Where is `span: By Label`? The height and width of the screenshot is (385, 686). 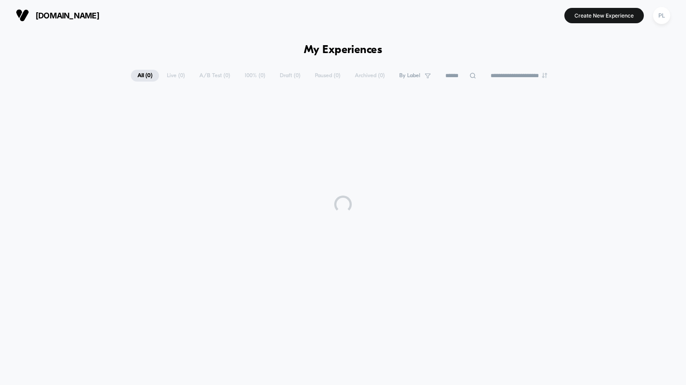
span: By Label is located at coordinates (409, 75).